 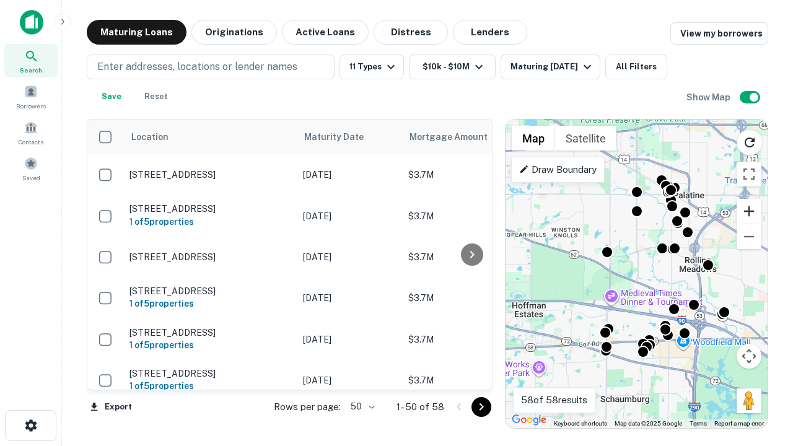 I want to click on div: 50, so click(x=361, y=406).